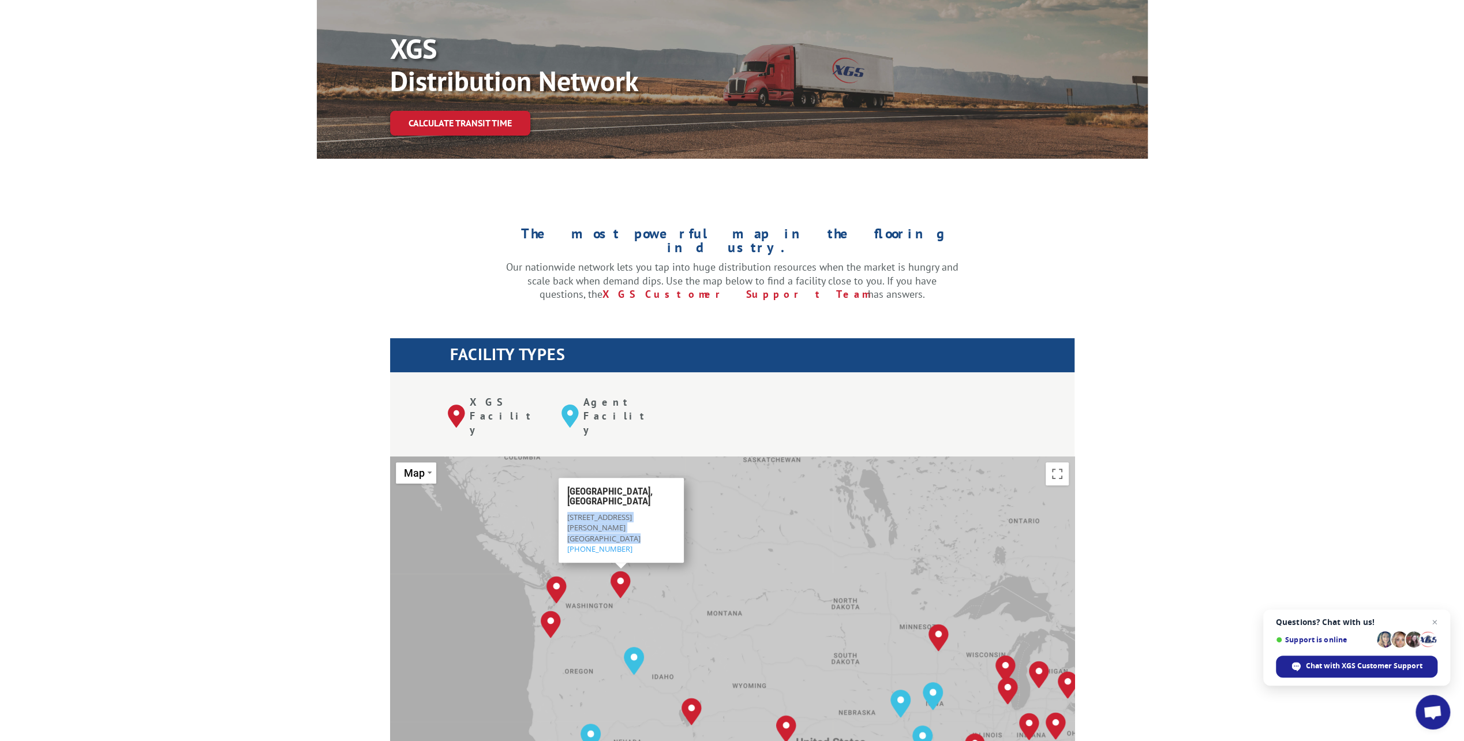  Describe the element at coordinates (900, 703) in the screenshot. I see `div: Omaha, NE` at that location.